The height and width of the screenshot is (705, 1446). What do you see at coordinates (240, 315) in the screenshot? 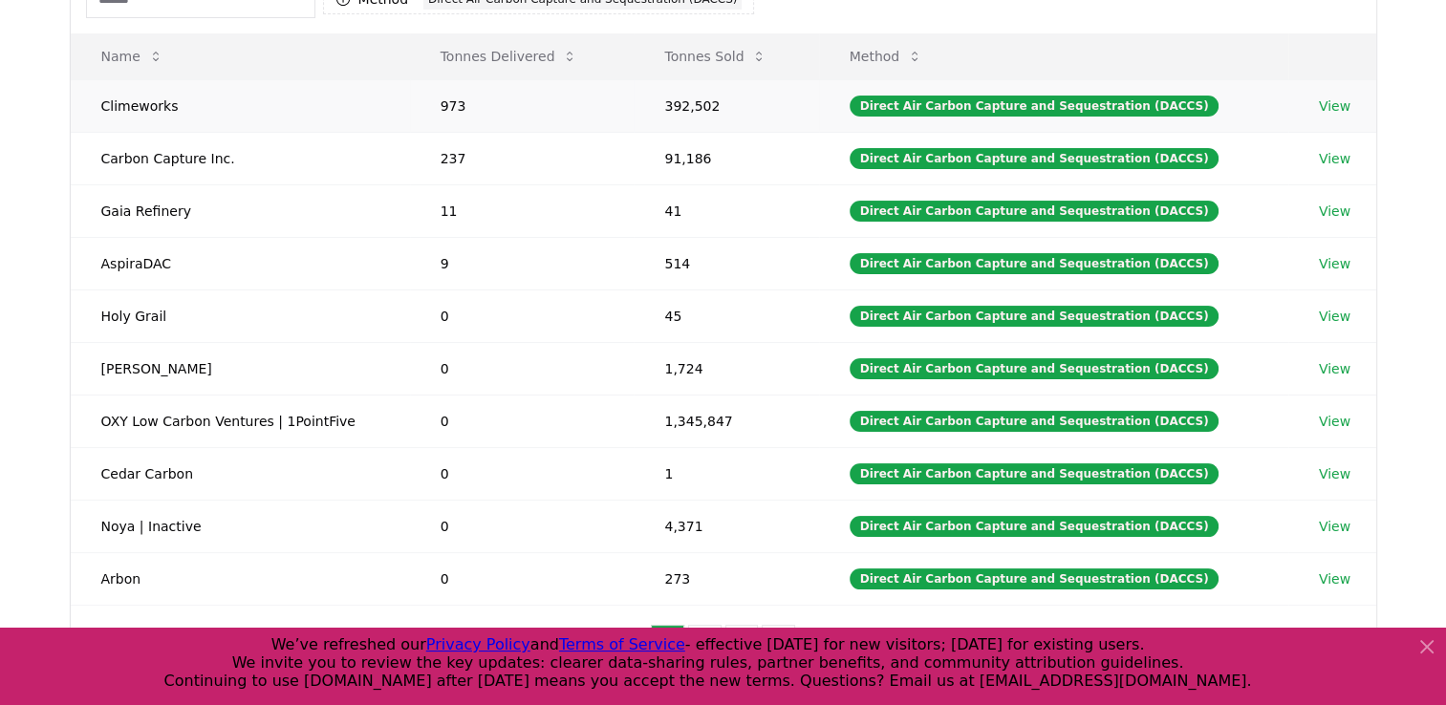
I see `td: Holy Grail` at bounding box center [240, 315].